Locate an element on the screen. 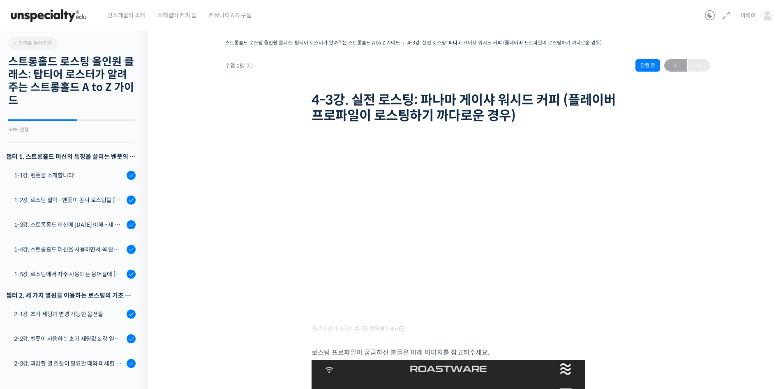  p: 로스팅 프로파일이 궁금하신 분들은 아래 이미지를 참고해주세요. is located at coordinates (468, 352).